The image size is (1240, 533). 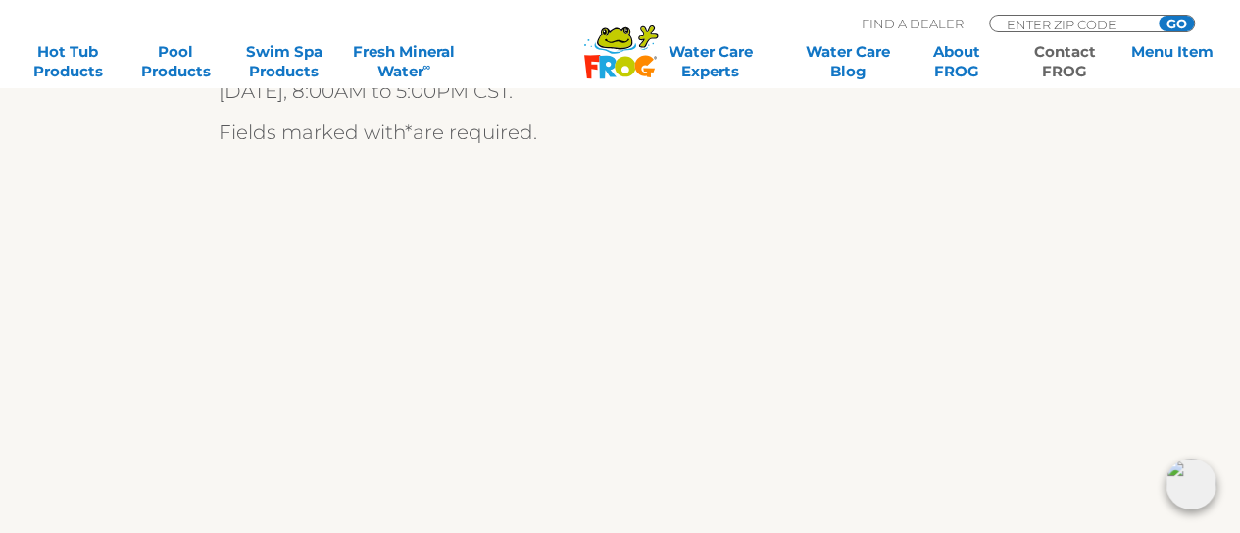 I want to click on a: AboutFROG, so click(x=957, y=62).